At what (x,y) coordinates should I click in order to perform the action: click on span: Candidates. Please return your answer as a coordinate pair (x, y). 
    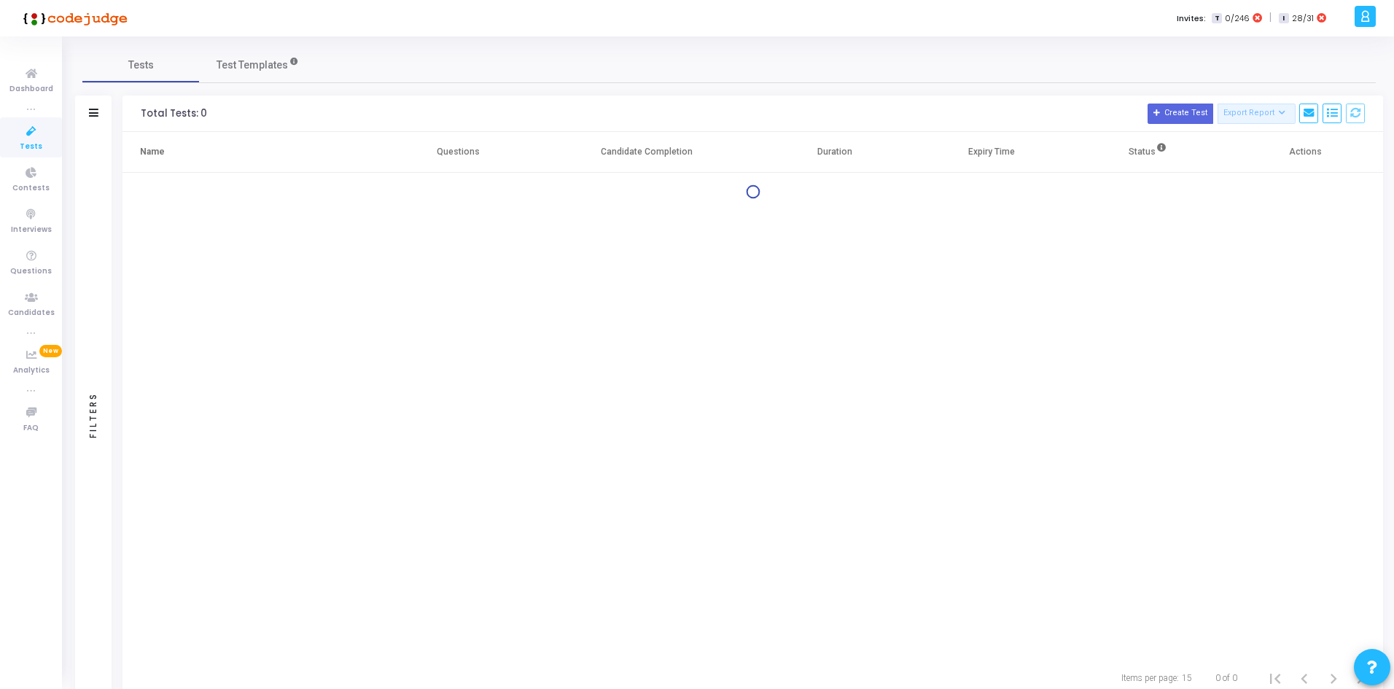
    Looking at the image, I should click on (31, 313).